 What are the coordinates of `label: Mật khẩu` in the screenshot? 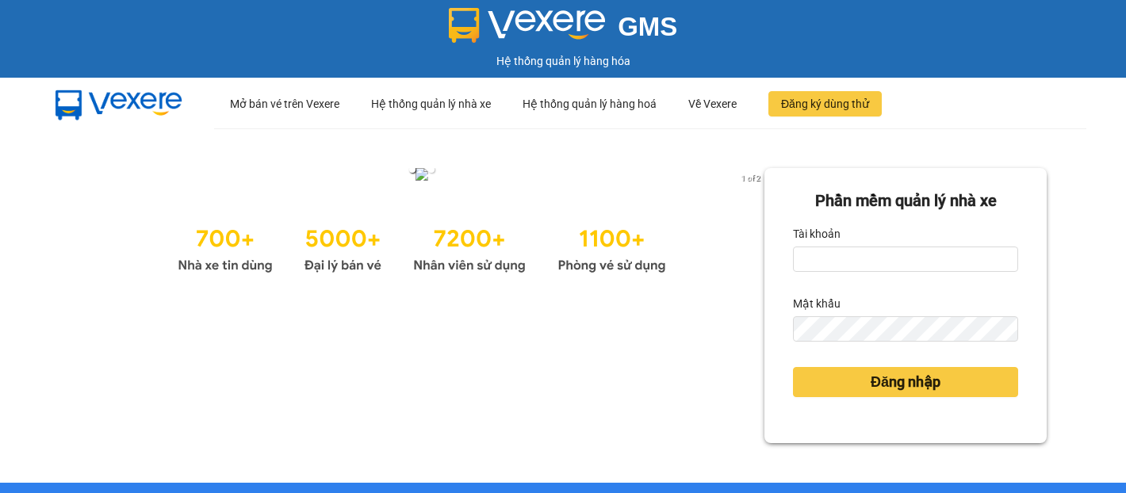 It's located at (817, 304).